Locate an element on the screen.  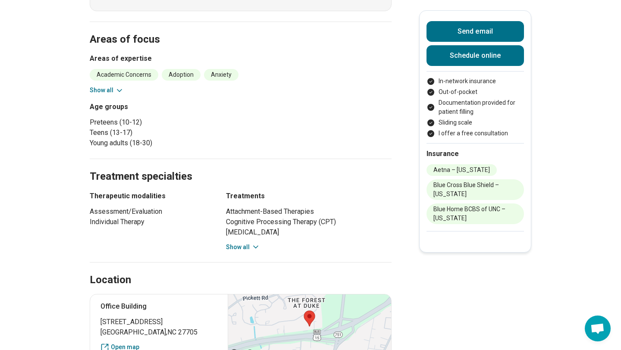
li: Out-of-pocket is located at coordinates (475, 92).